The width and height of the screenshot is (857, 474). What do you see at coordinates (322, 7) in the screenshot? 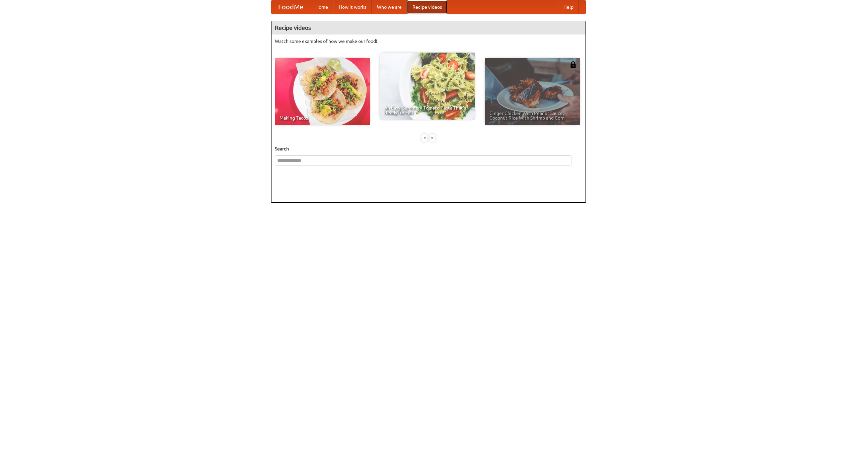
I see `a: Home` at bounding box center [322, 7].